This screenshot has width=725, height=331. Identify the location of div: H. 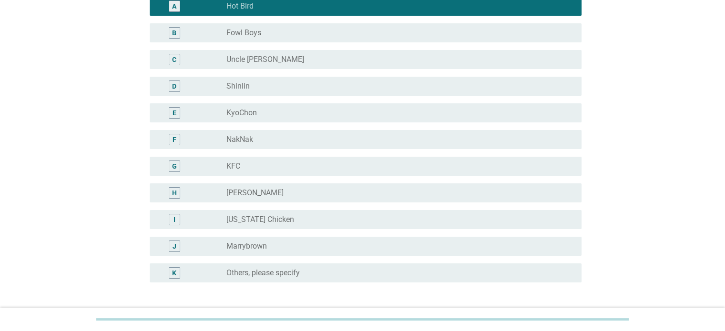
(174, 193).